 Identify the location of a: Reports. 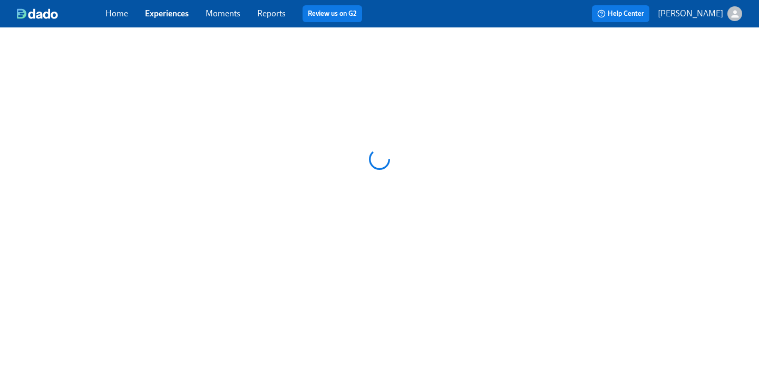
(271, 13).